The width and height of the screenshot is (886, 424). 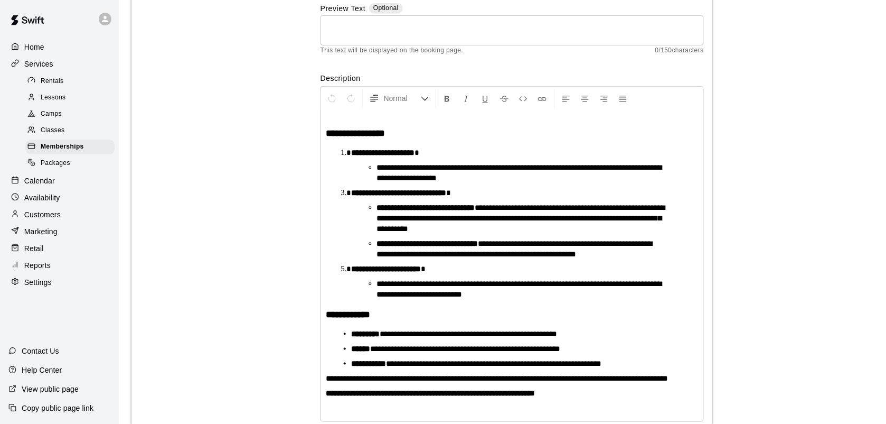 I want to click on button: Format Italics, so click(x=466, y=98).